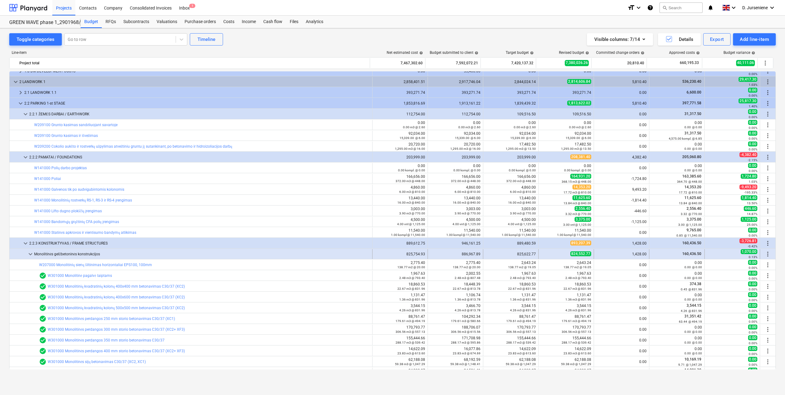 This screenshot has height=395, width=785. What do you see at coordinates (200, 22) in the screenshot?
I see `a: Purchase orders` at bounding box center [200, 22].